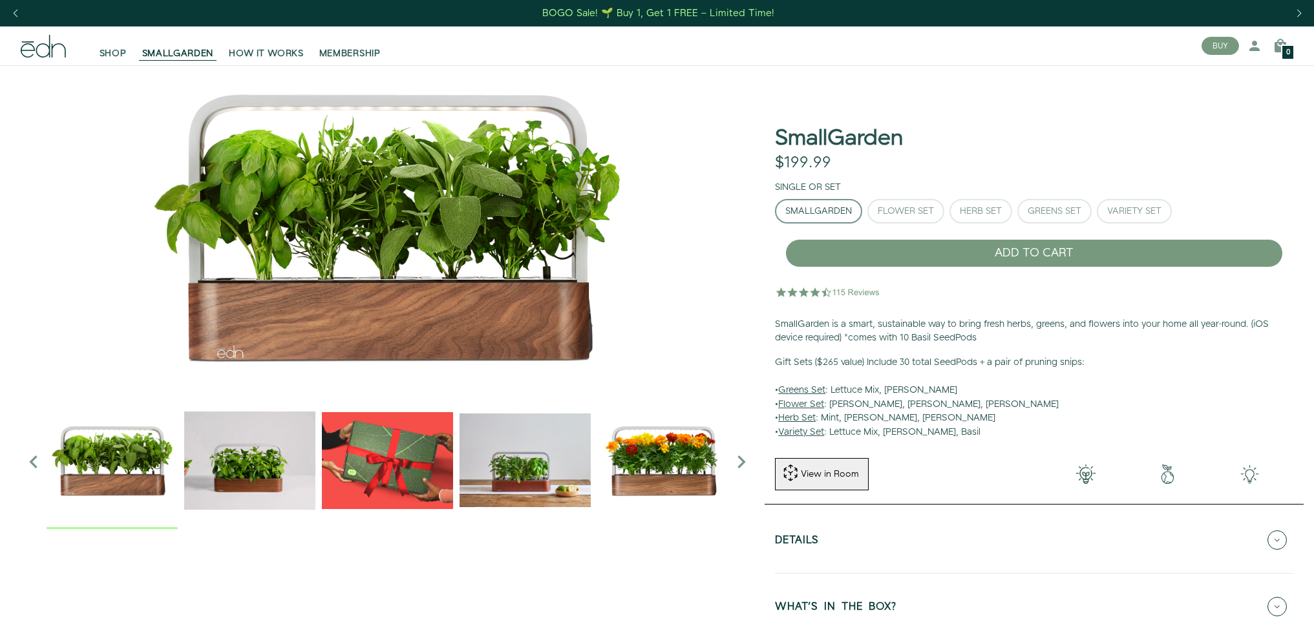 This screenshot has width=1314, height=635. I want to click on div: Greens Set, so click(1054, 211).